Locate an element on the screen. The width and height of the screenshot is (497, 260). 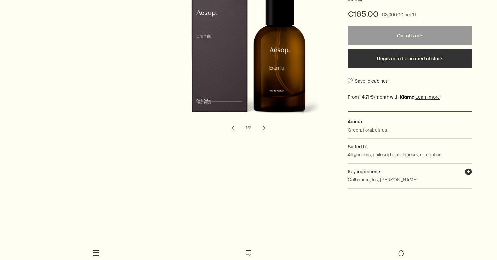
img: Chat box icon is located at coordinates (248, 253).